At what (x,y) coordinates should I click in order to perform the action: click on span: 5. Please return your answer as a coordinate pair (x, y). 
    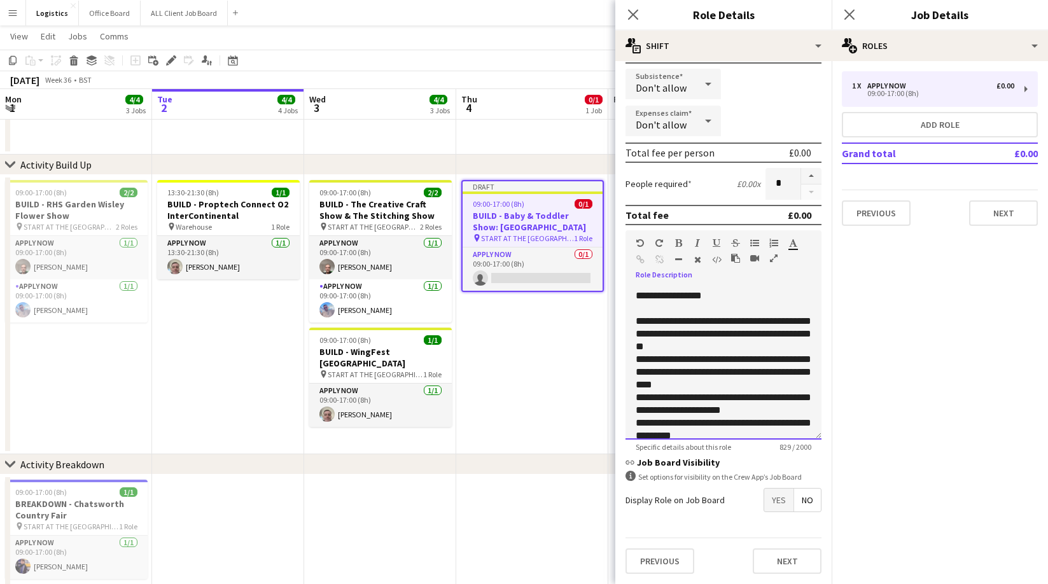
    Looking at the image, I should click on (617, 108).